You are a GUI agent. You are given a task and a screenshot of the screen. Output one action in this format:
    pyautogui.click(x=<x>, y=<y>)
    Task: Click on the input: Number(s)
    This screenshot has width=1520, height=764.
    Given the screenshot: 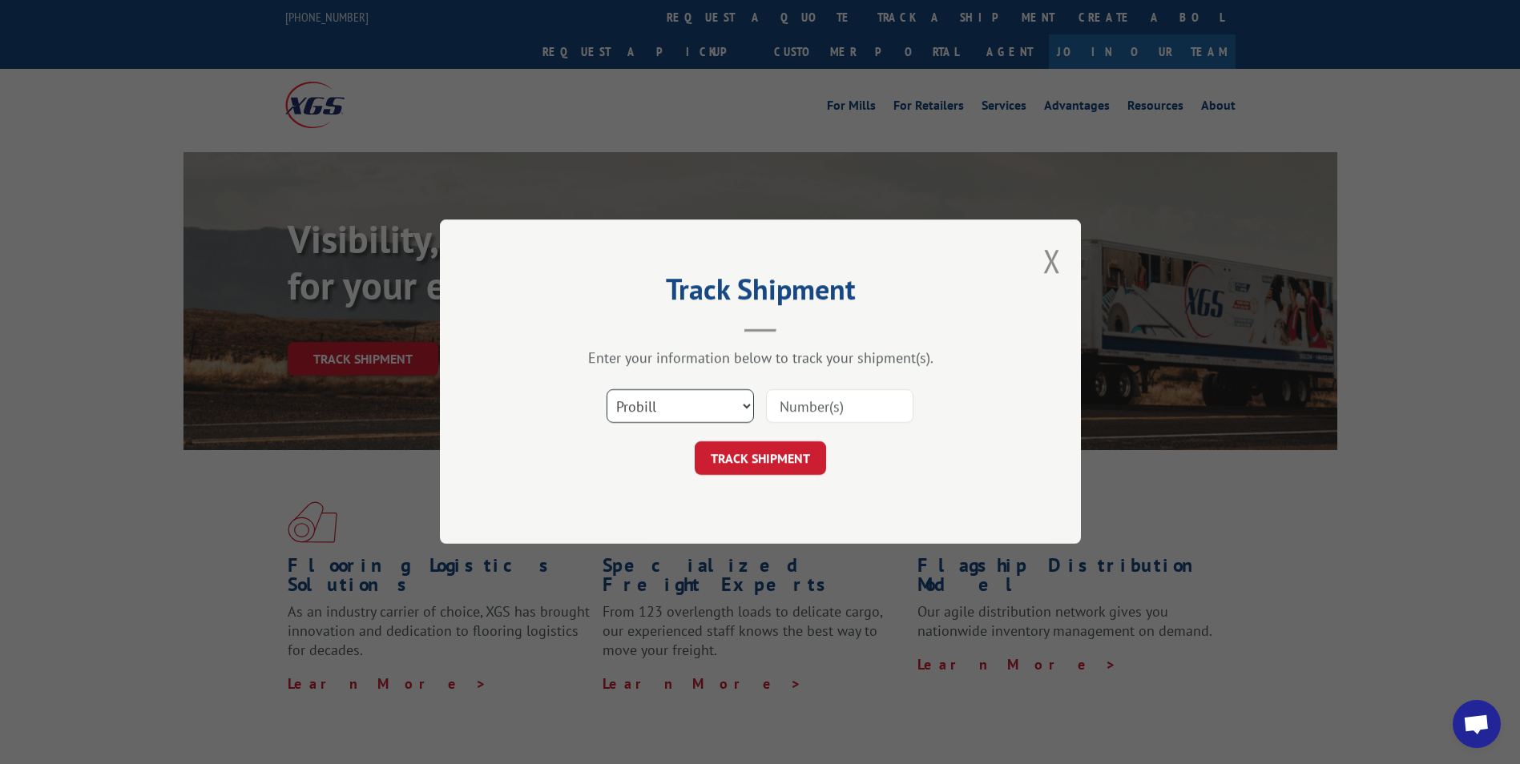 What is the action you would take?
    pyautogui.click(x=839, y=407)
    